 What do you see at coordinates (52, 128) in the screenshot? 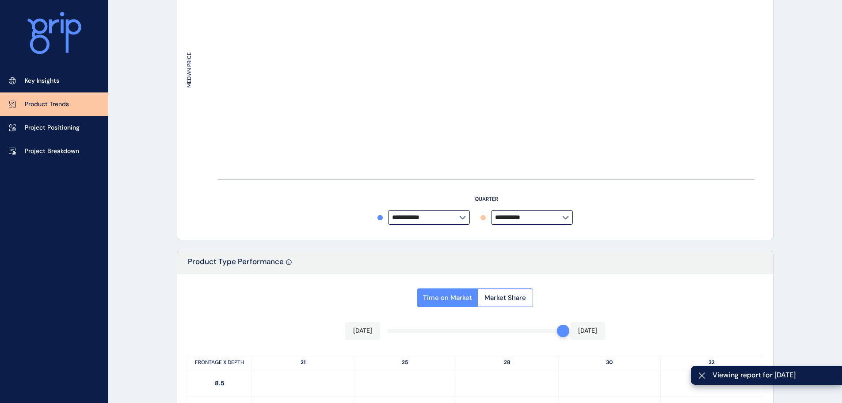
I see `p: Project Positioning` at bounding box center [52, 128].